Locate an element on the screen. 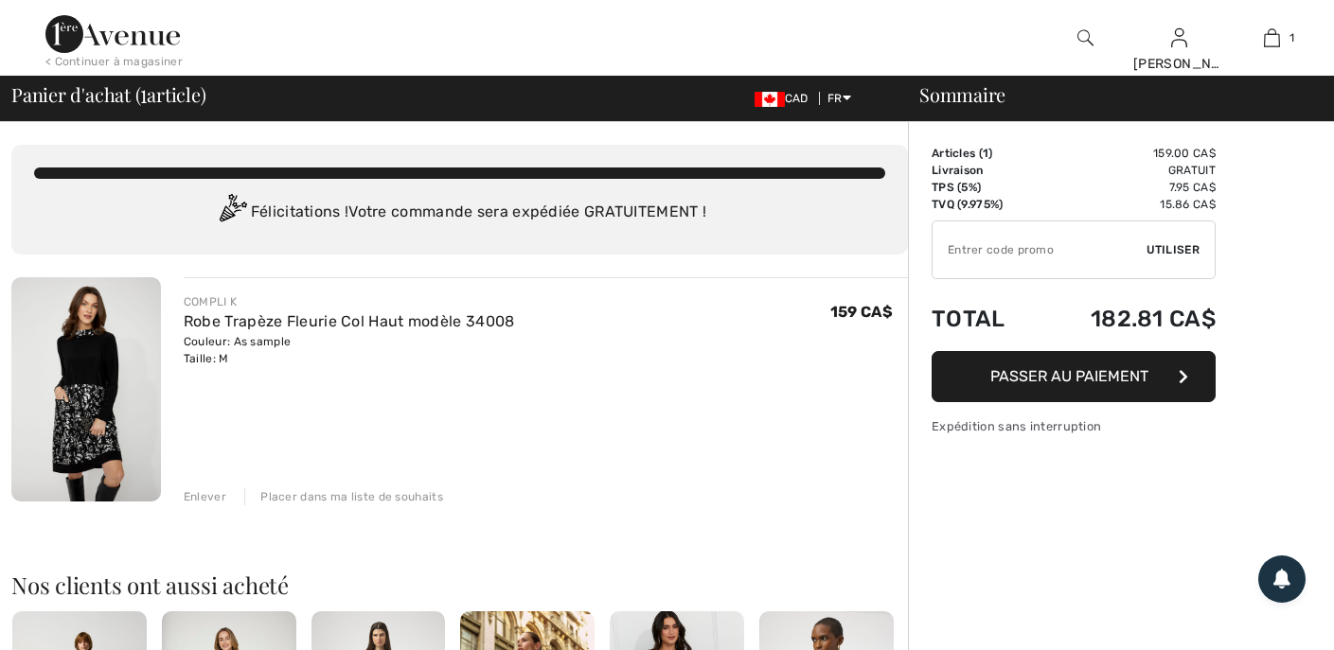 This screenshot has width=1334, height=650. a: Robe Trapèze Fleurie Col Haut modèle 34008 is located at coordinates (349, 321).